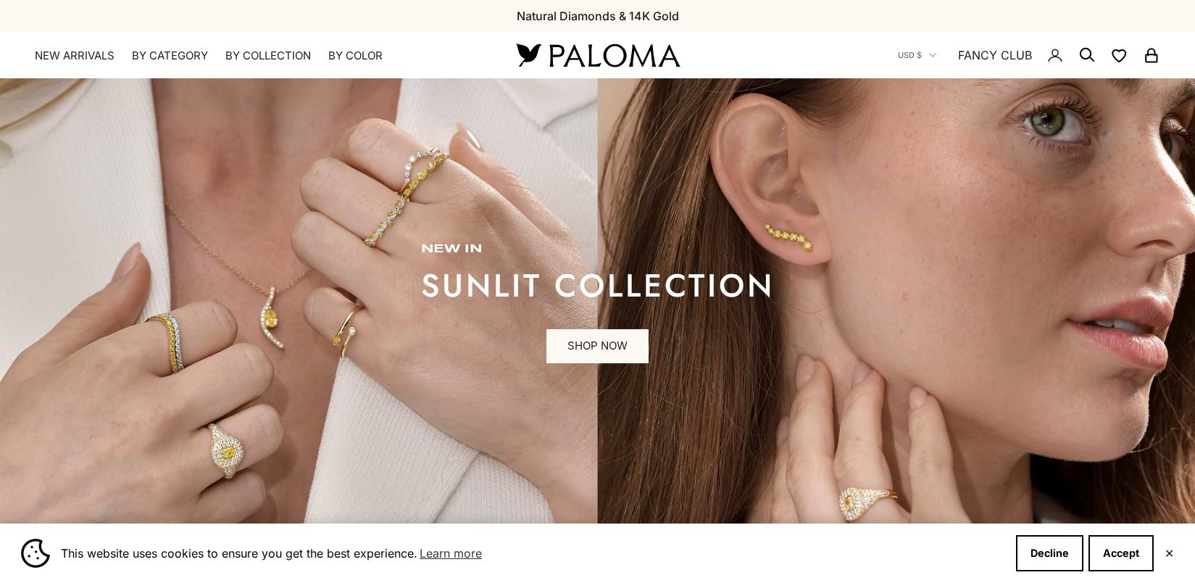 The image size is (1195, 583). I want to click on nav: Secondary navigation, so click(1029, 55).